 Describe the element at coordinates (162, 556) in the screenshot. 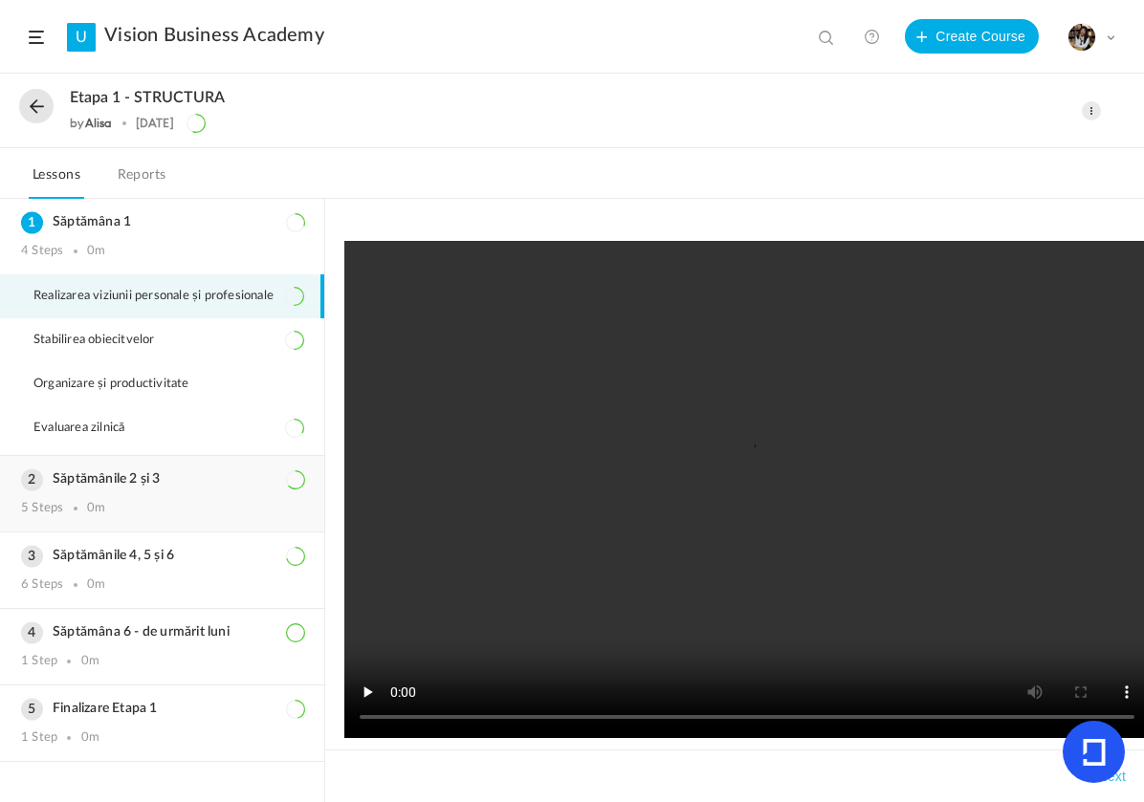

I see `h3: Săptămânile 4, 5 și 6` at that location.